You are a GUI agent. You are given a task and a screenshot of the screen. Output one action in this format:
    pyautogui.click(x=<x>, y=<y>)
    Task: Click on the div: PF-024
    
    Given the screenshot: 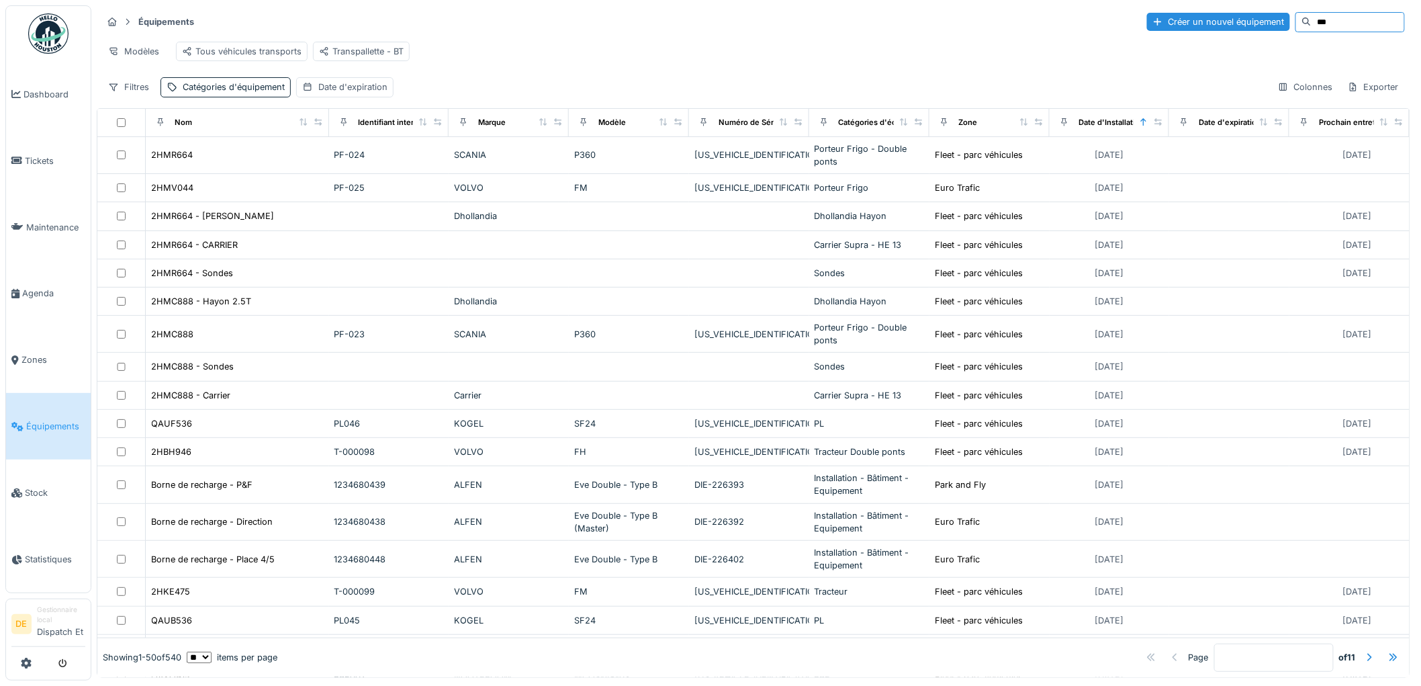 What is the action you would take?
    pyautogui.click(x=389, y=154)
    